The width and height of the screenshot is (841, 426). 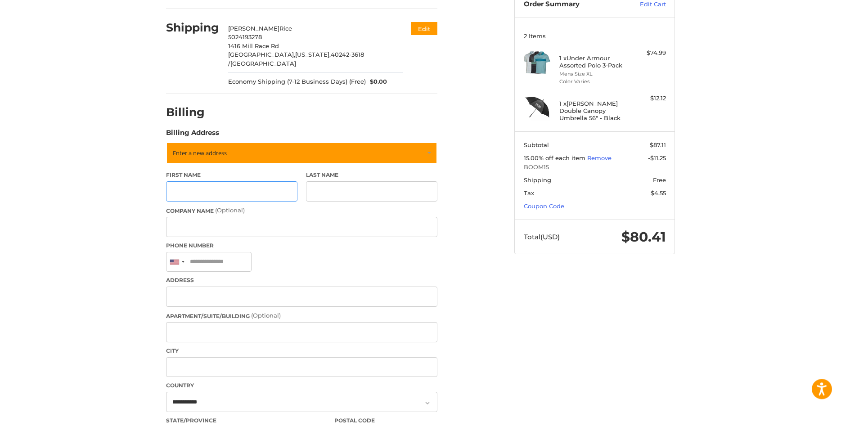 I want to click on label: Address, so click(x=301, y=280).